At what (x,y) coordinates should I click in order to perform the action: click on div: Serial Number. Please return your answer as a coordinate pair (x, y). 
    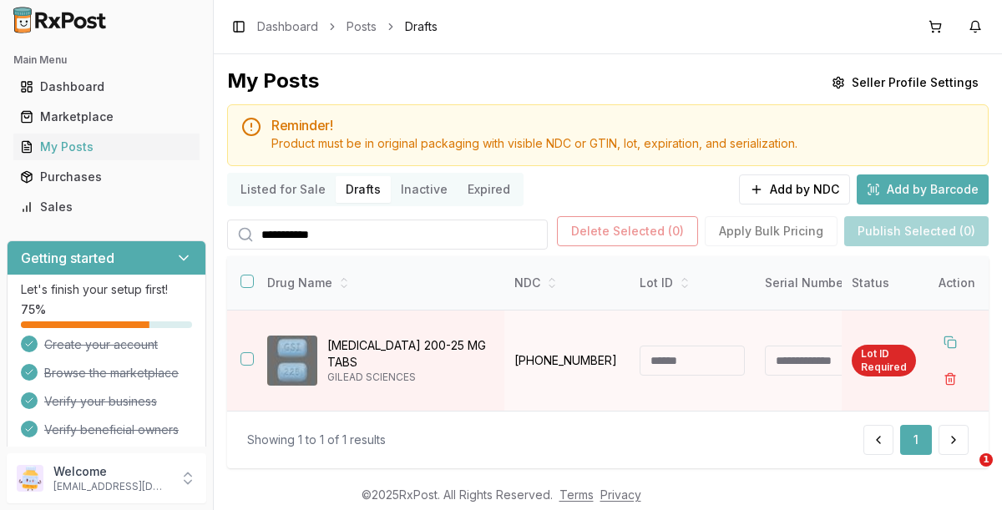
    Looking at the image, I should click on (818, 283).